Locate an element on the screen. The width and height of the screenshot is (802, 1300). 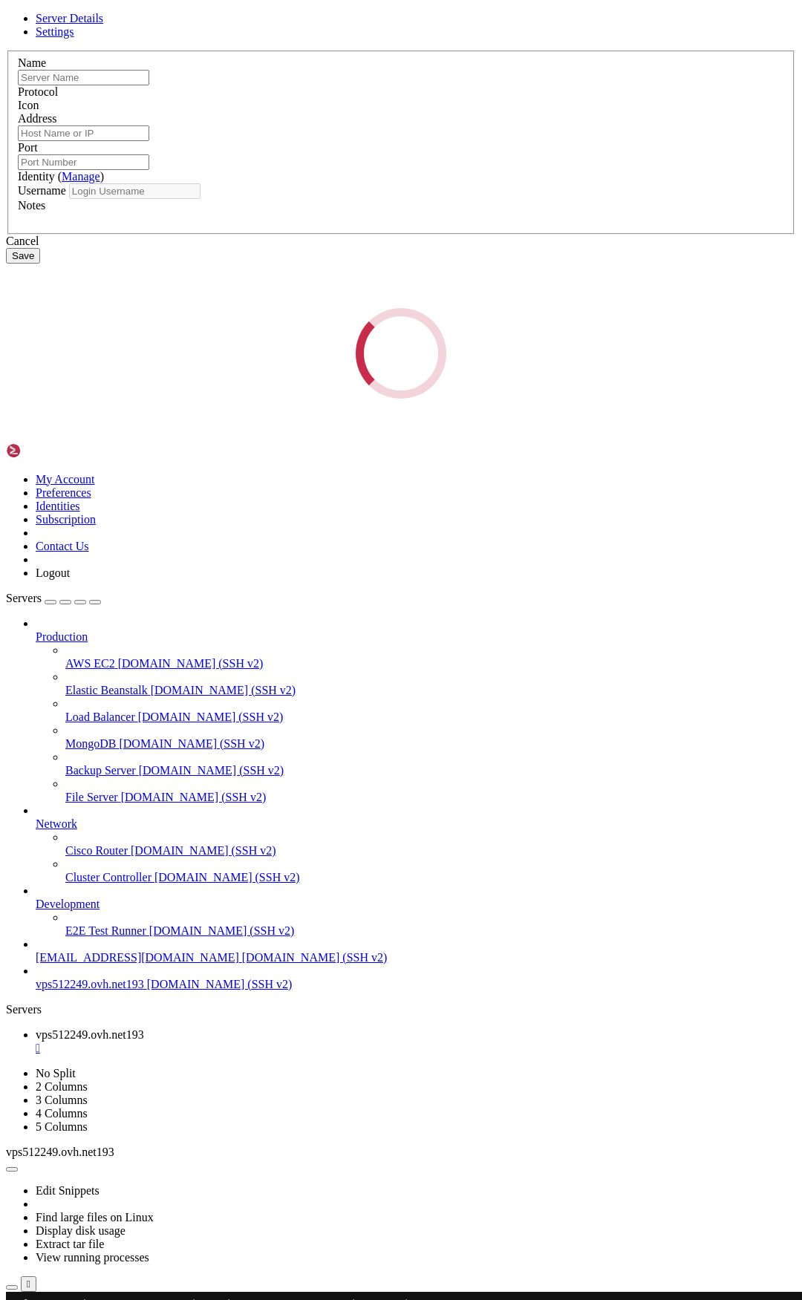
a: Edit Snippets is located at coordinates (68, 1190).